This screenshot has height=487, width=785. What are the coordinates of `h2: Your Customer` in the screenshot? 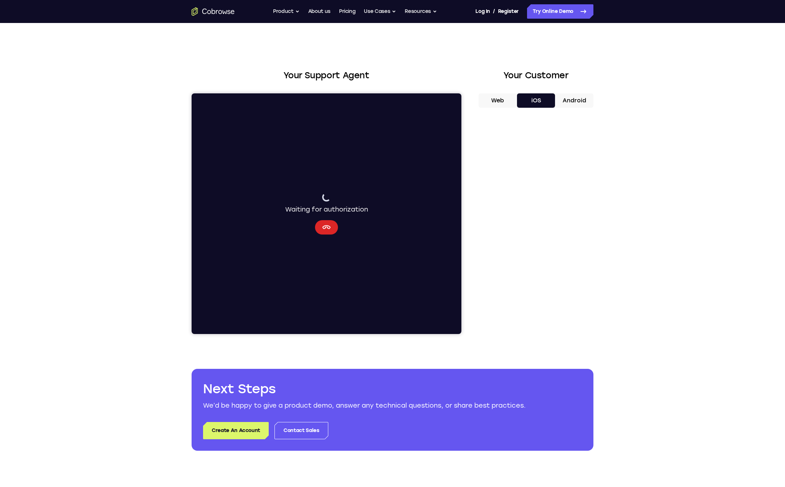 It's located at (536, 75).